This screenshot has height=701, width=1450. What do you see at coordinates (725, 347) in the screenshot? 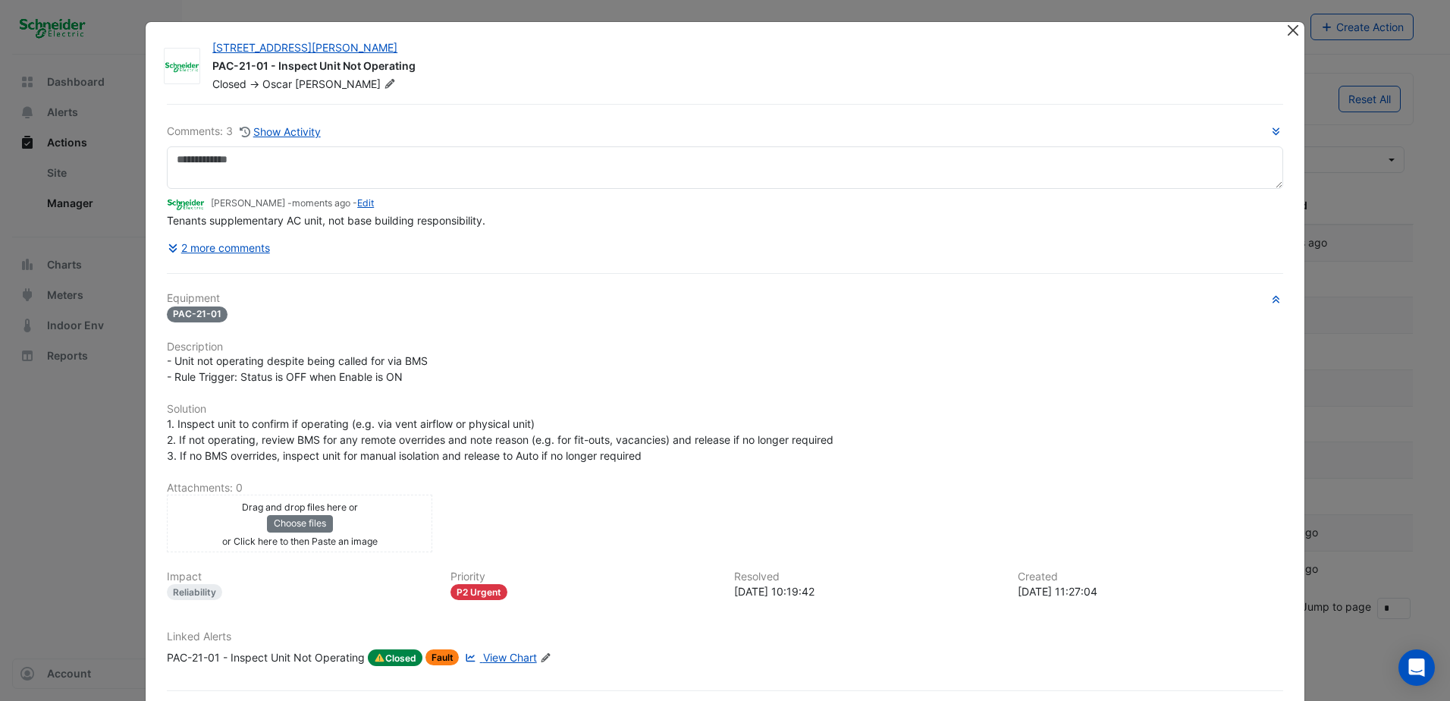
I see `h6: Description` at bounding box center [725, 347].